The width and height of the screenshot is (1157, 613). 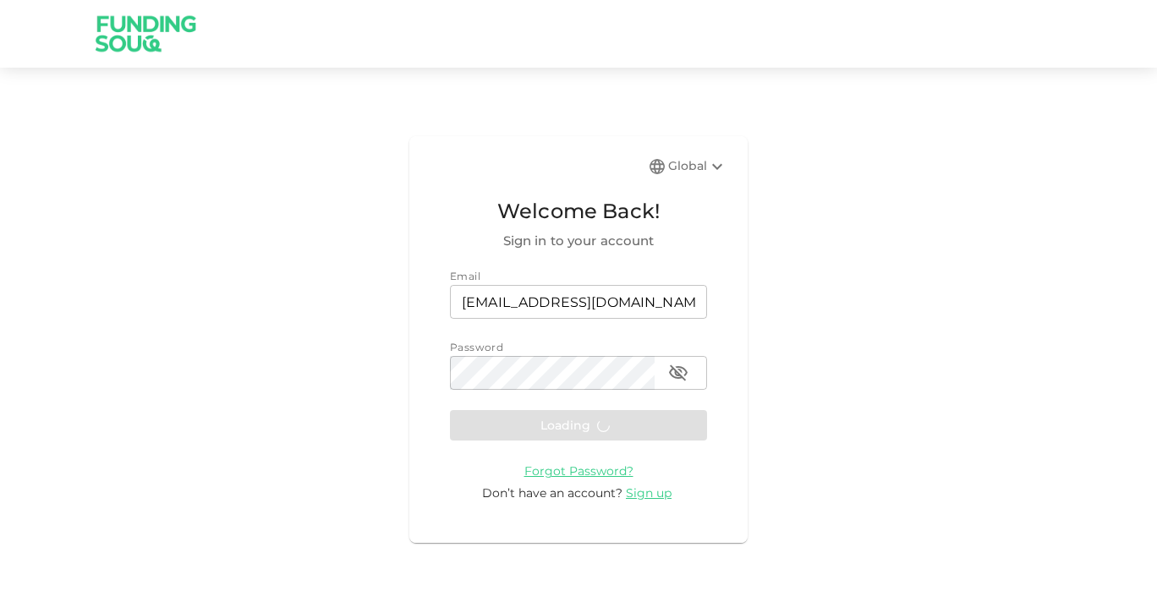 I want to click on span: Sign in to your account, so click(x=578, y=241).